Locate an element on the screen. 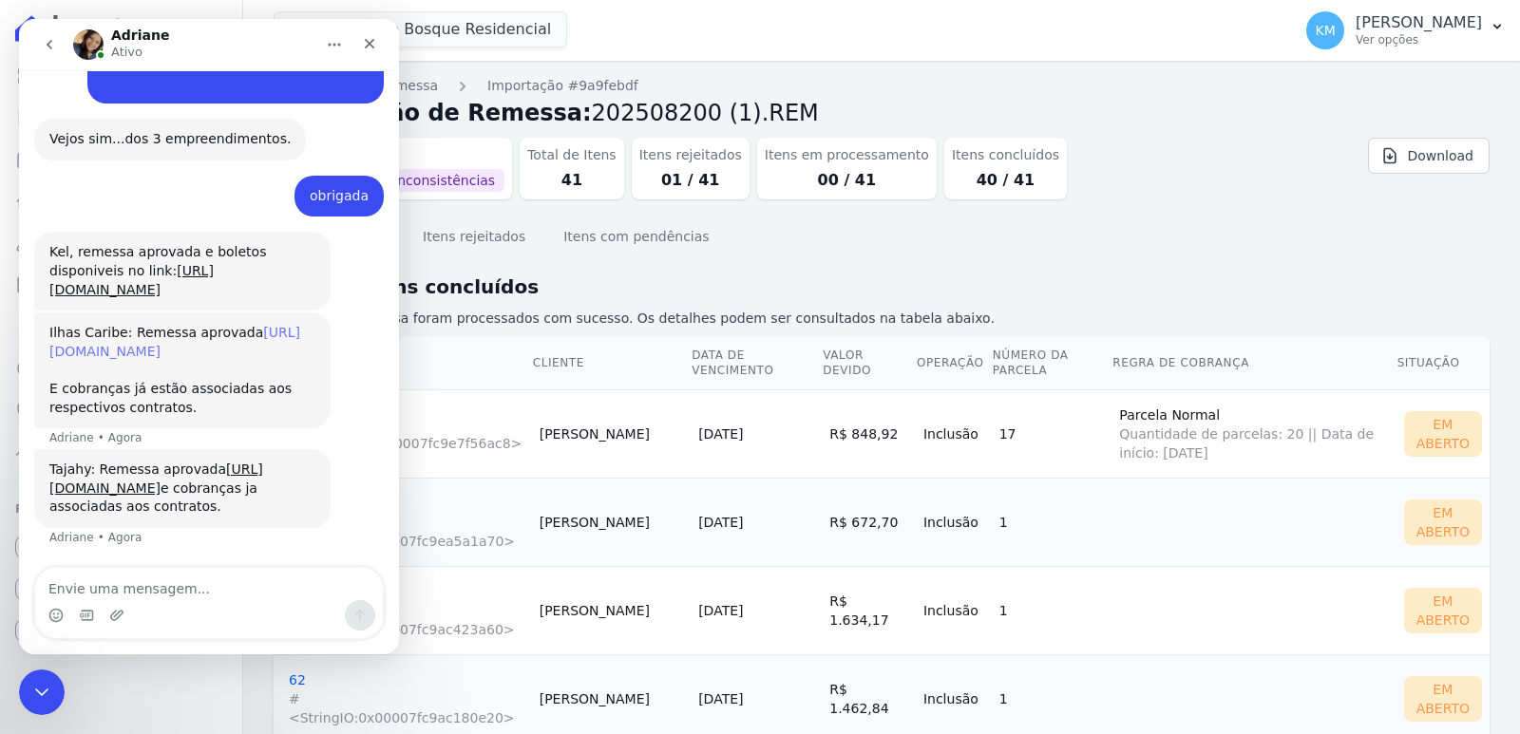  th: Situação is located at coordinates (1443, 363).